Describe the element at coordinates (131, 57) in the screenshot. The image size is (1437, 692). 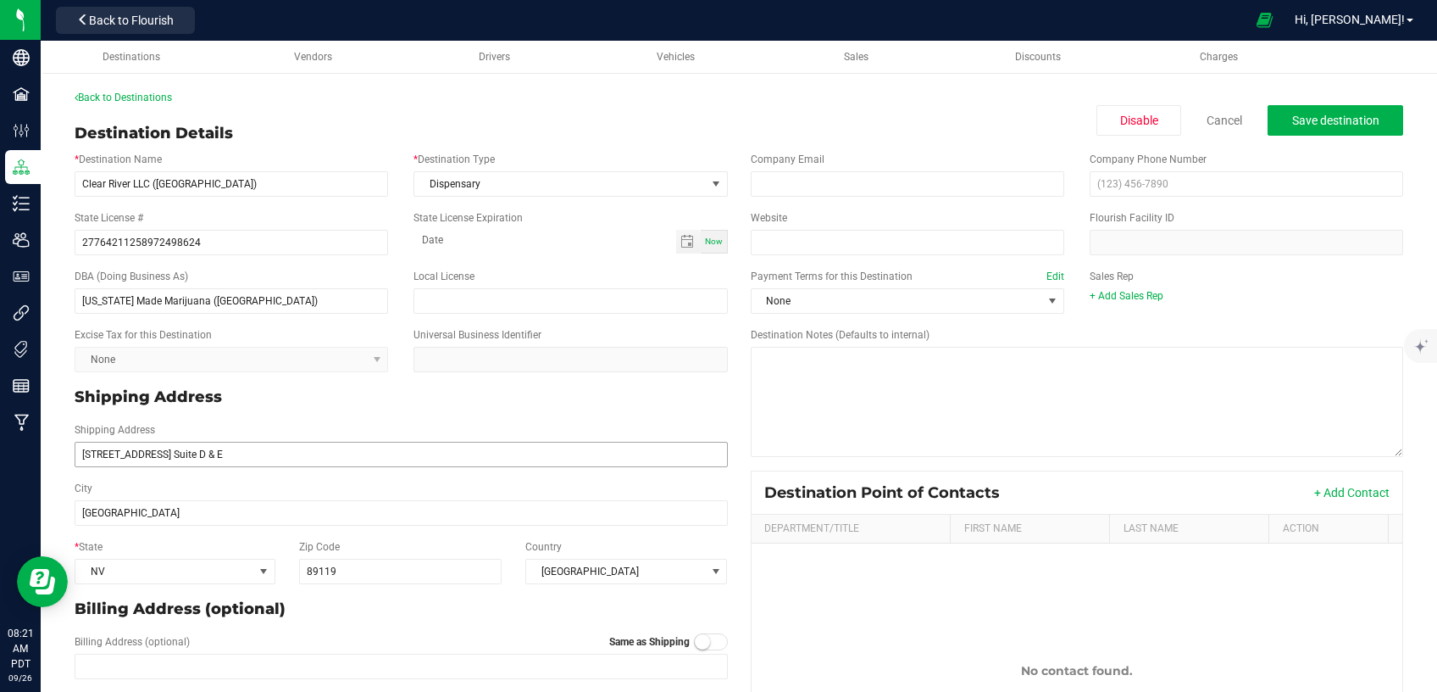
I see `span: Destinations` at that location.